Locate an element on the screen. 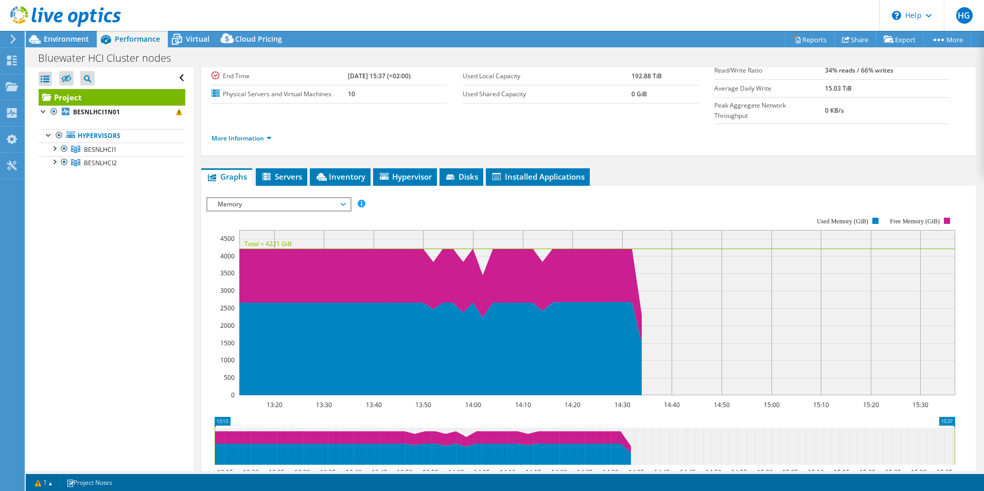 This screenshot has height=491, width=984. text: 13:25 is located at coordinates (276, 472).